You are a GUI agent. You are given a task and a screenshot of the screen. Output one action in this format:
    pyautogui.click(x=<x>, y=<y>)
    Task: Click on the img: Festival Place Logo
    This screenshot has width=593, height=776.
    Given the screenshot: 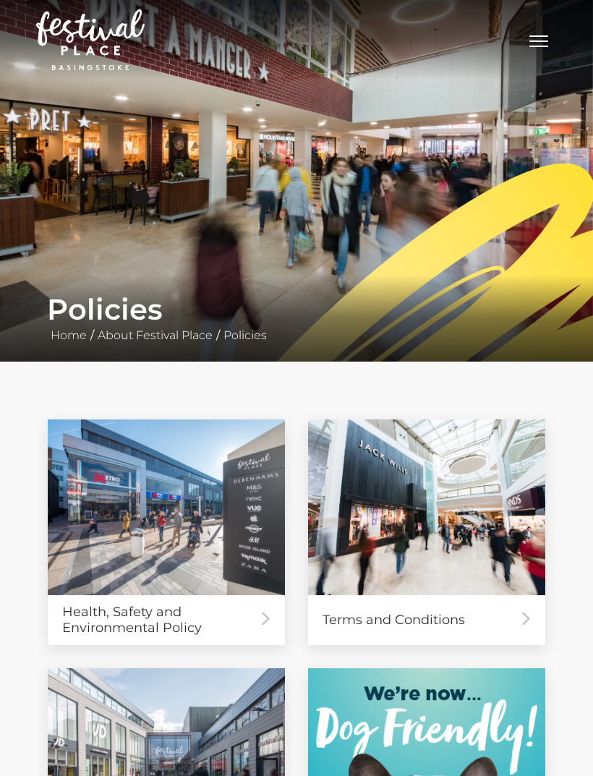 What is the action you would take?
    pyautogui.click(x=90, y=40)
    